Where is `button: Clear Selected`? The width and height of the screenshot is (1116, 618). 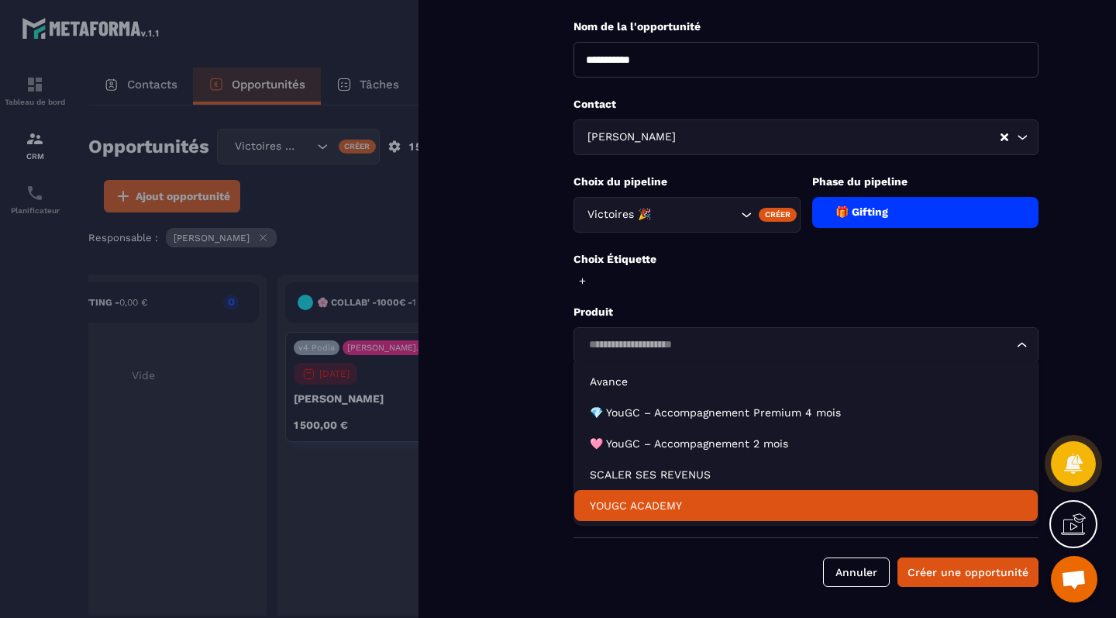 button: Clear Selected is located at coordinates (1004, 137).